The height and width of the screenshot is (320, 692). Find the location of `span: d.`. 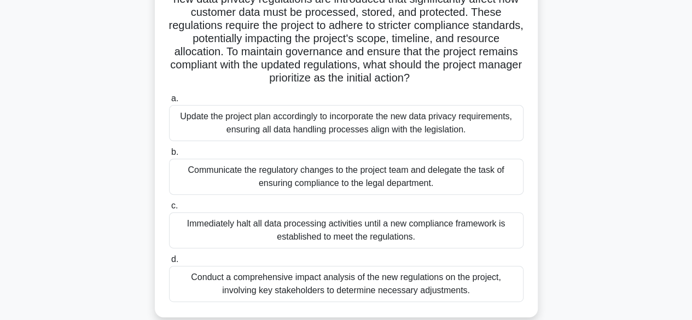

span: d. is located at coordinates (174, 259).